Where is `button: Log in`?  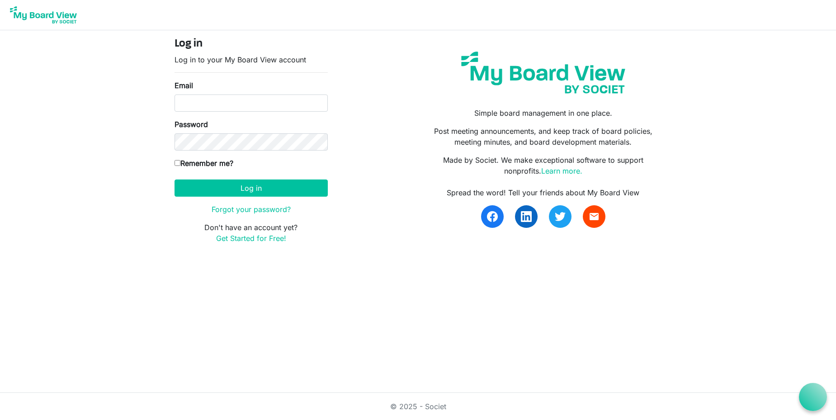 button: Log in is located at coordinates (251, 188).